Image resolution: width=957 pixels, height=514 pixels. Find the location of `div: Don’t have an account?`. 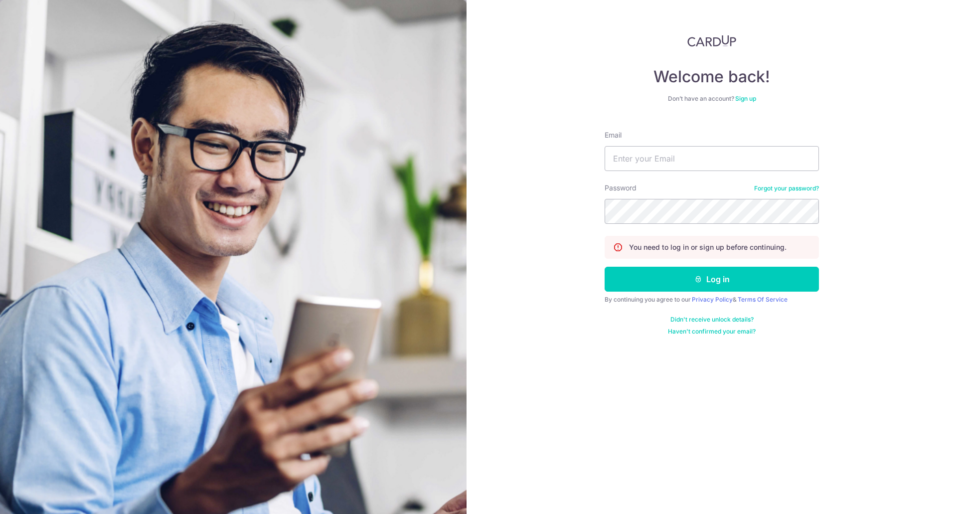

div: Don’t have an account? is located at coordinates (711, 99).